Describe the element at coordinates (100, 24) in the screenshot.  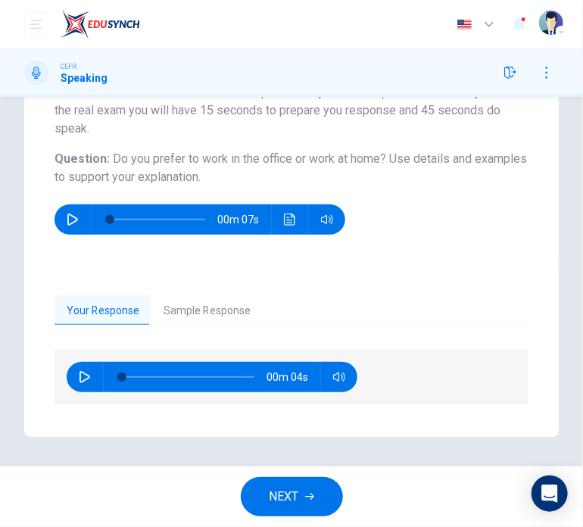
I see `img: ELTC logo` at that location.